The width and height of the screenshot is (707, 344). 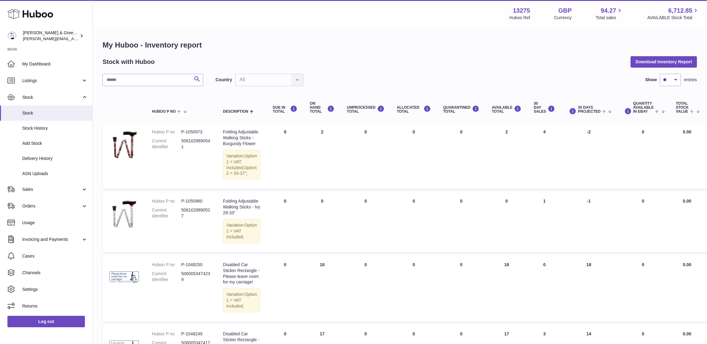 I want to click on h1: My Huboo - Inventory report, so click(x=399, y=45).